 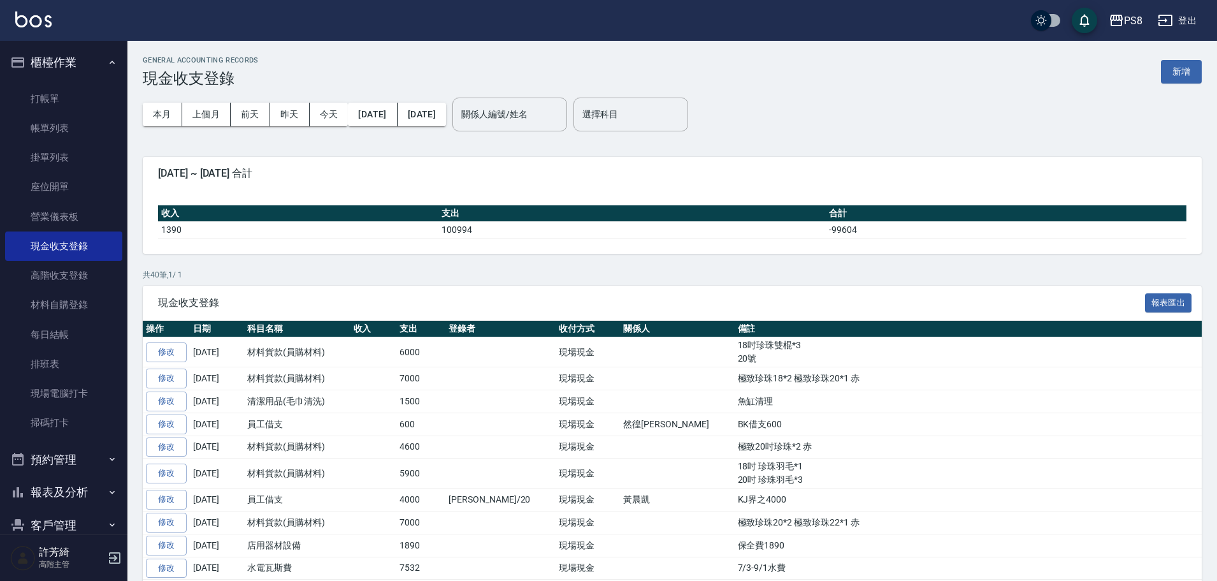 What do you see at coordinates (201, 60) in the screenshot?
I see `h2: GENERAL ACCOUNTING RECORDS` at bounding box center [201, 60].